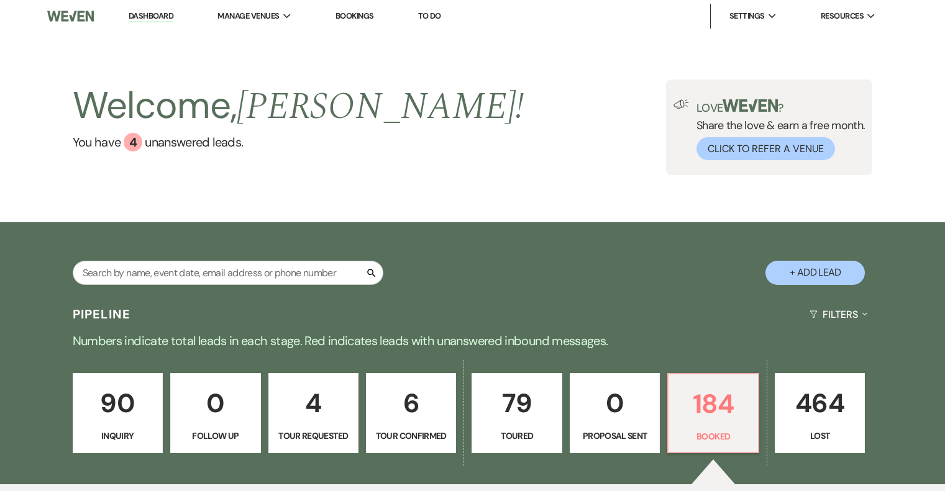 The height and width of the screenshot is (491, 945). Describe the element at coordinates (411, 436) in the screenshot. I see `p: Tour Confirmed` at that location.